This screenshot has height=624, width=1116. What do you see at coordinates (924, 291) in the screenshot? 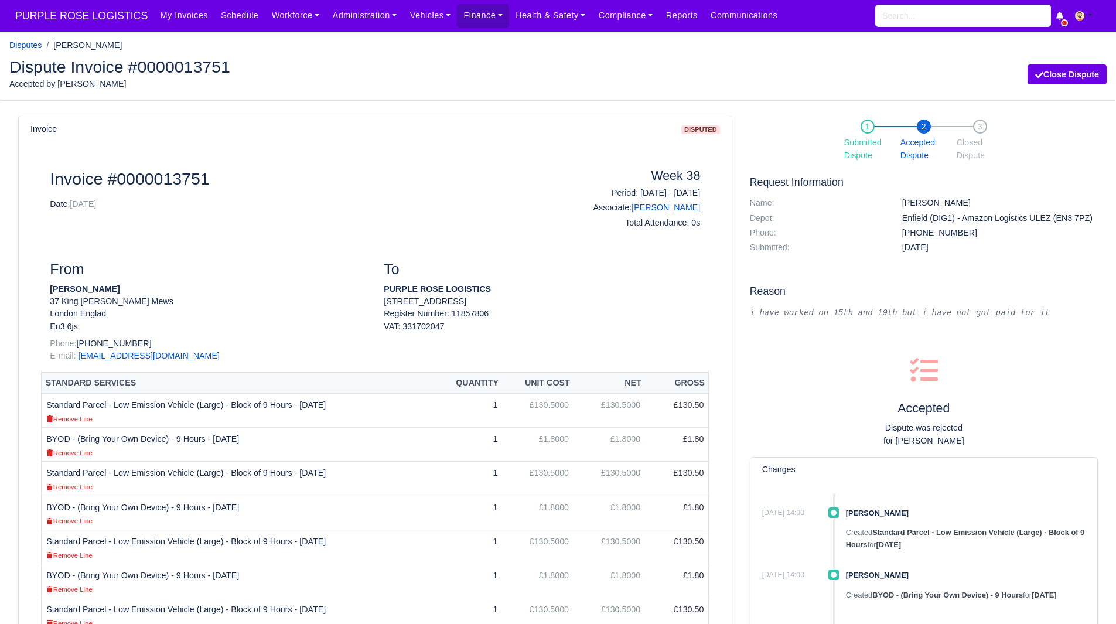
I see `h5: Reason` at bounding box center [924, 291].